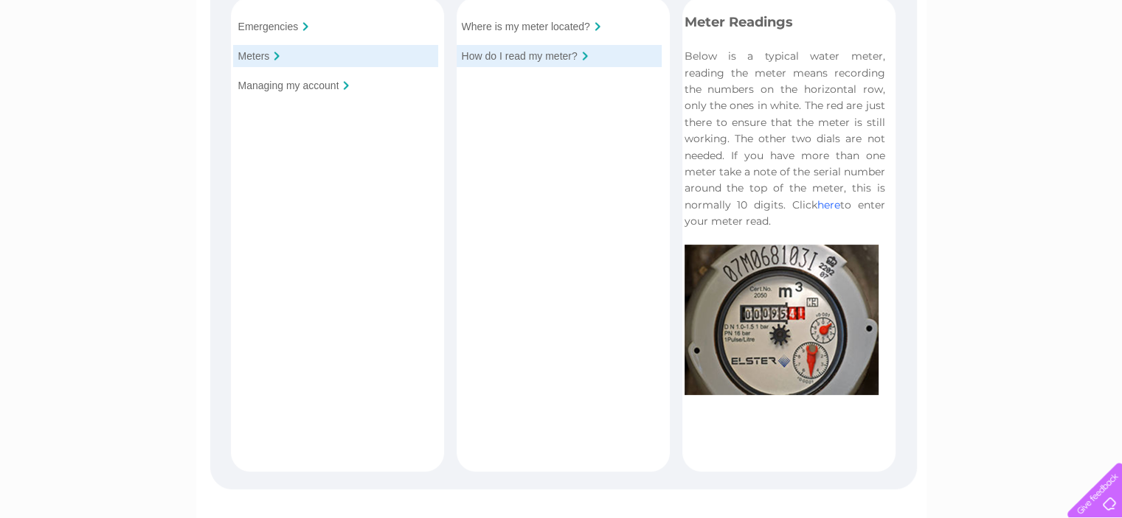 This screenshot has height=518, width=1122. I want to click on a: here, so click(828, 205).